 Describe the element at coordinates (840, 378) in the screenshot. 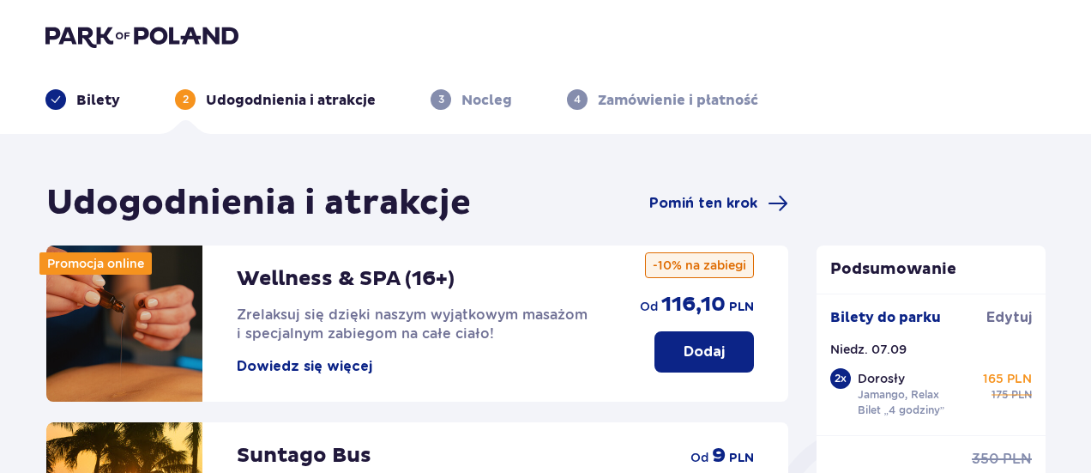

I see `div: 2 x` at that location.